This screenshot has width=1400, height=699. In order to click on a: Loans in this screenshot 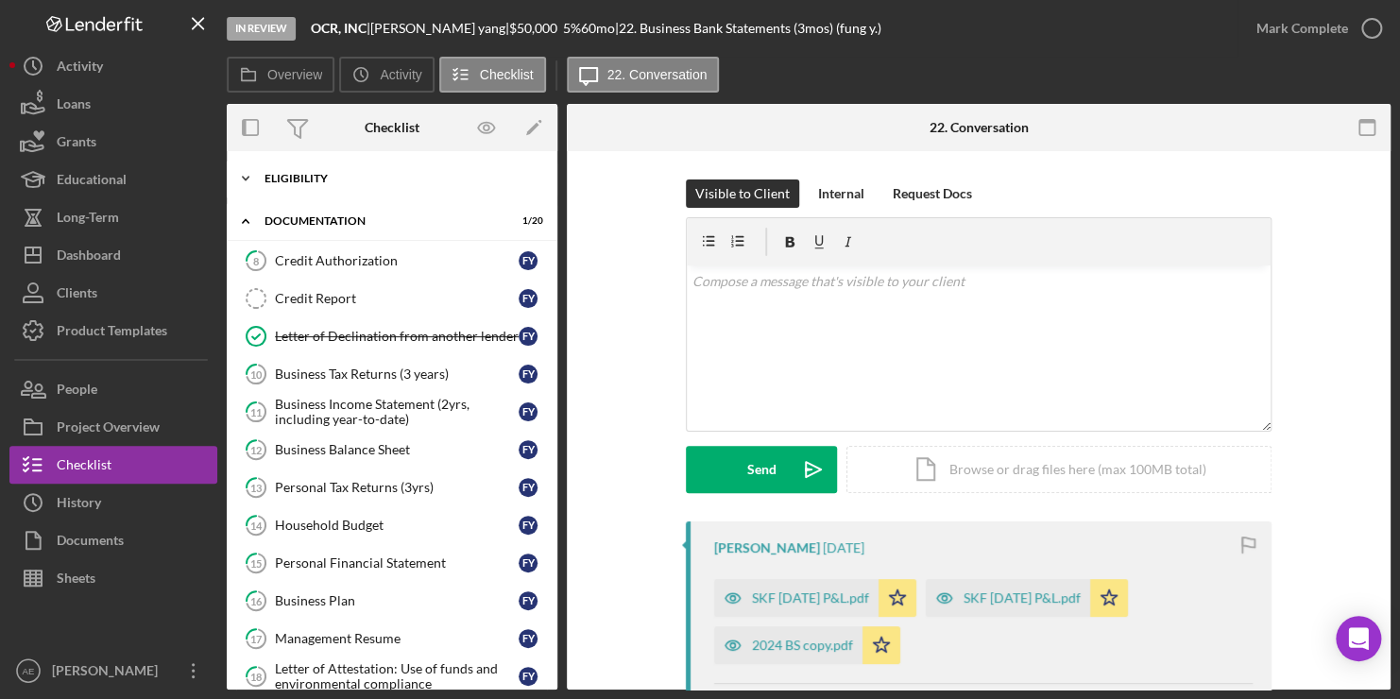, I will do `click(113, 104)`.